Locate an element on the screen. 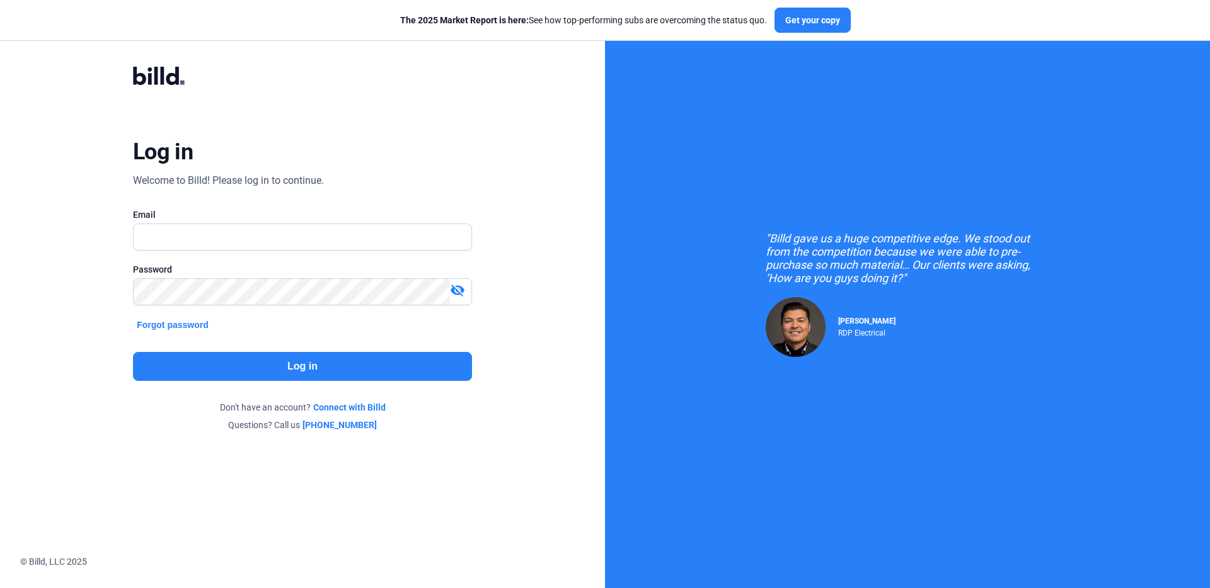 The height and width of the screenshot is (588, 1210). div: Password is located at coordinates (302, 270).